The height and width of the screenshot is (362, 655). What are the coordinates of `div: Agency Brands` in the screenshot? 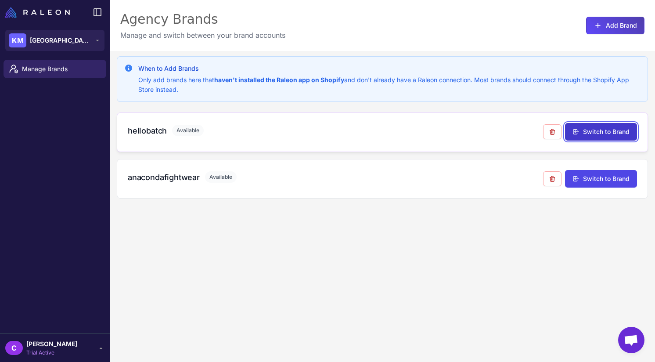 It's located at (203, 19).